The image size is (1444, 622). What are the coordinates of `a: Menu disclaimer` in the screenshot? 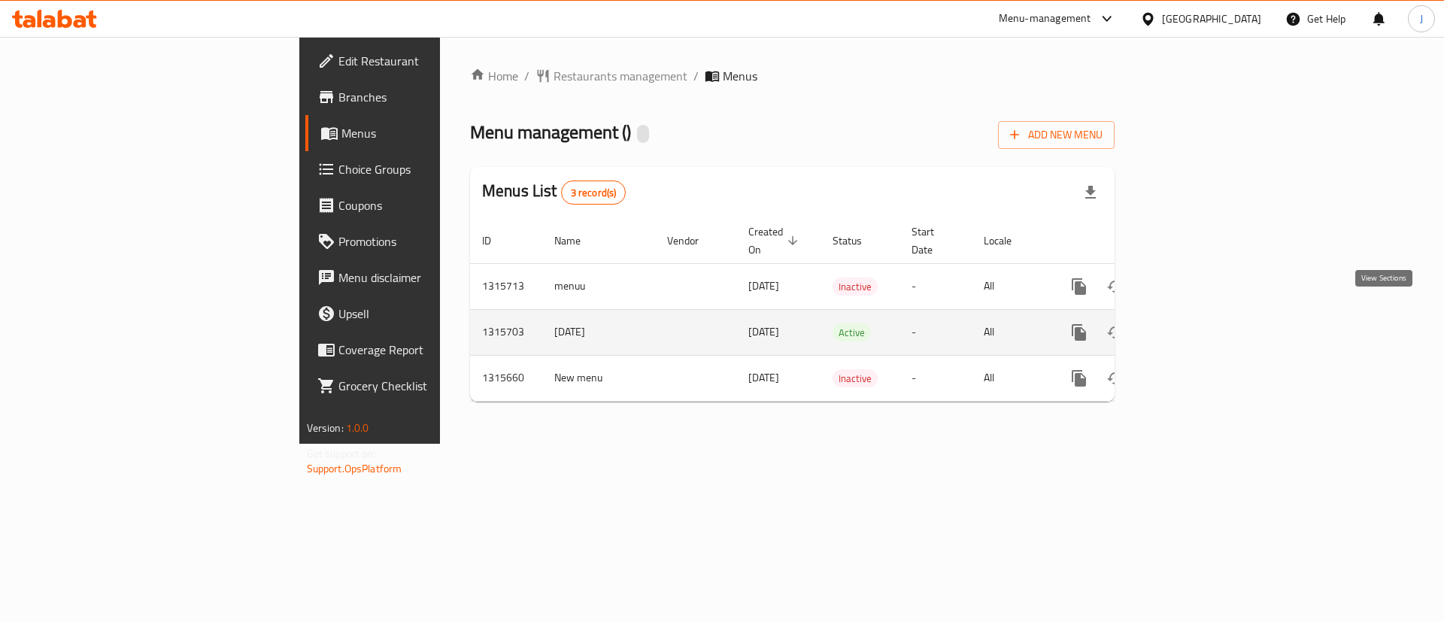 It's located at (423, 277).